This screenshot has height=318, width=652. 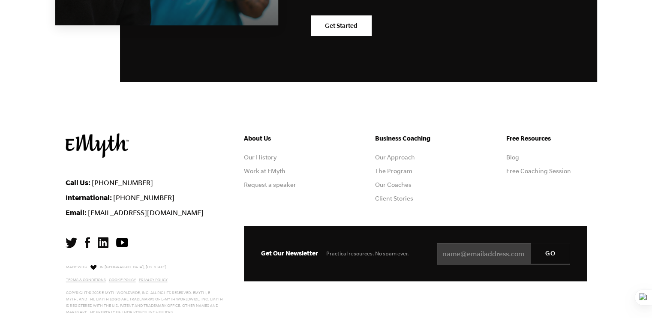 I want to click on a: Our Approach, so click(x=395, y=157).